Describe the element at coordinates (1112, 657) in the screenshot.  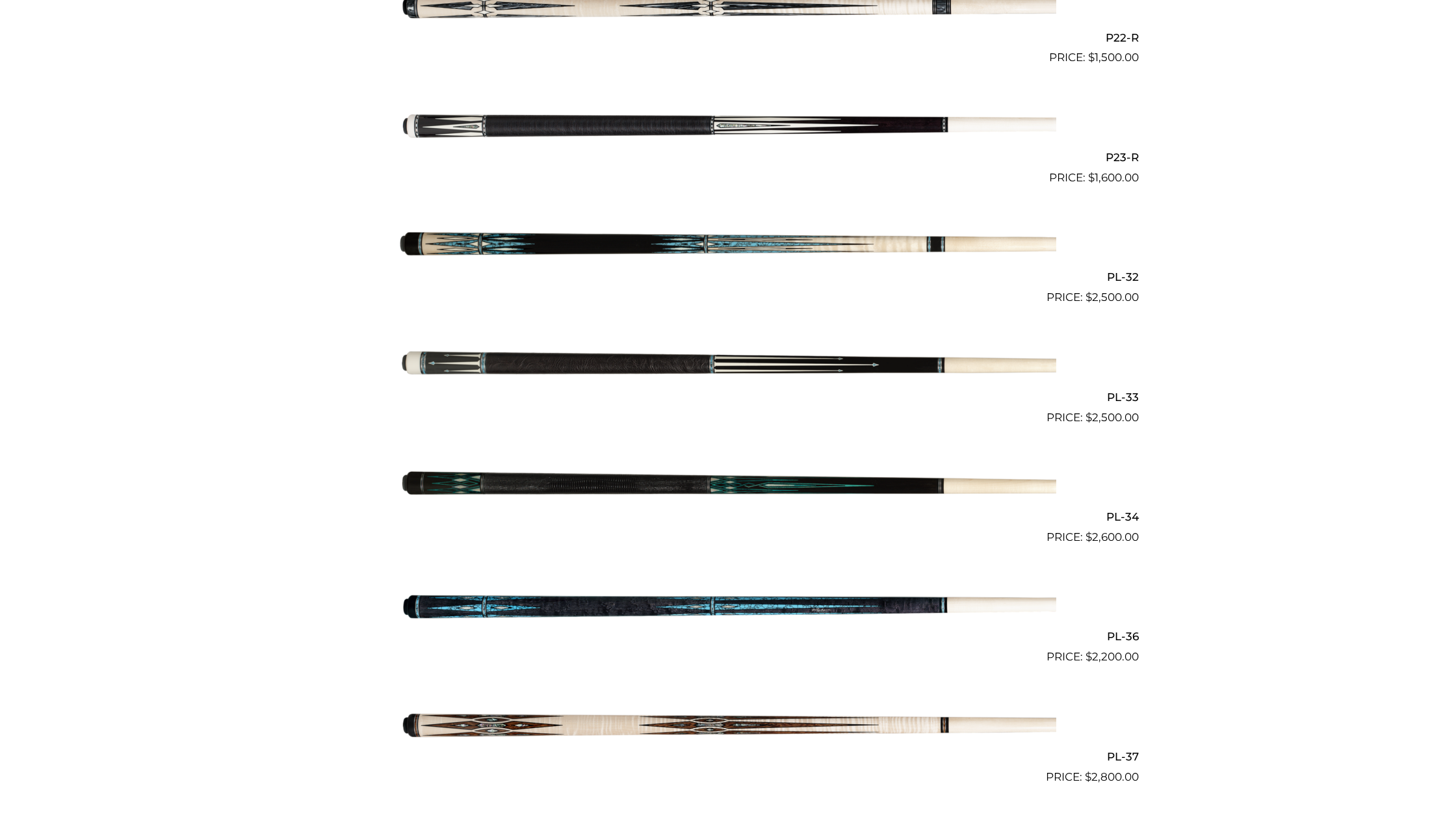
I see `bdi: 2,200.00` at that location.